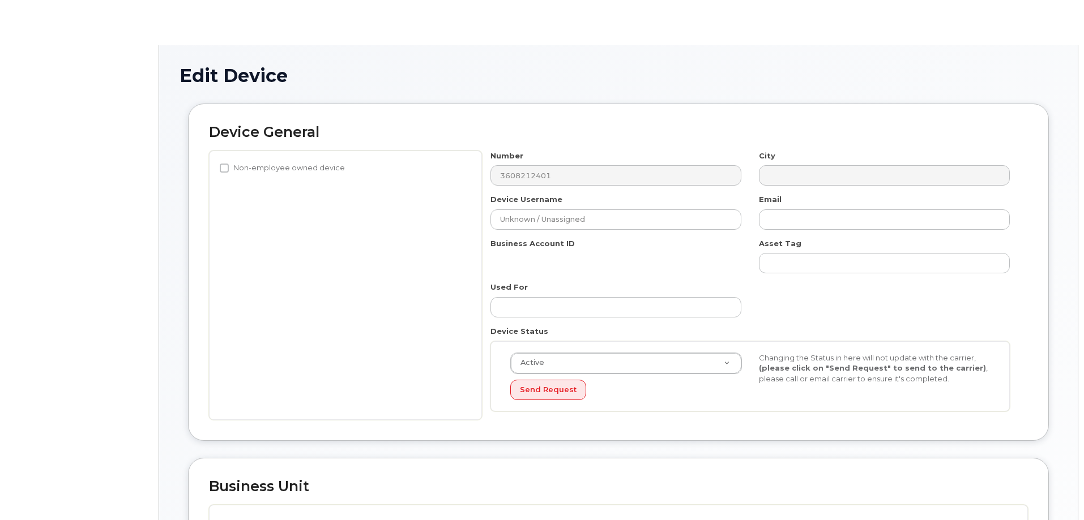  I want to click on h2: Device General, so click(618, 133).